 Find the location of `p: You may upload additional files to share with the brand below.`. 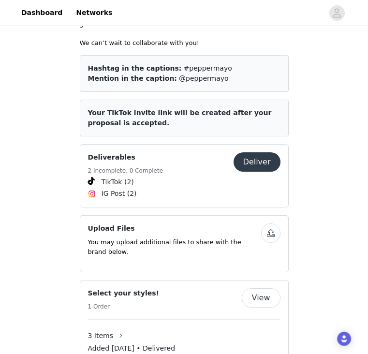

p: You may upload additional files to share with the brand below. is located at coordinates (175, 247).